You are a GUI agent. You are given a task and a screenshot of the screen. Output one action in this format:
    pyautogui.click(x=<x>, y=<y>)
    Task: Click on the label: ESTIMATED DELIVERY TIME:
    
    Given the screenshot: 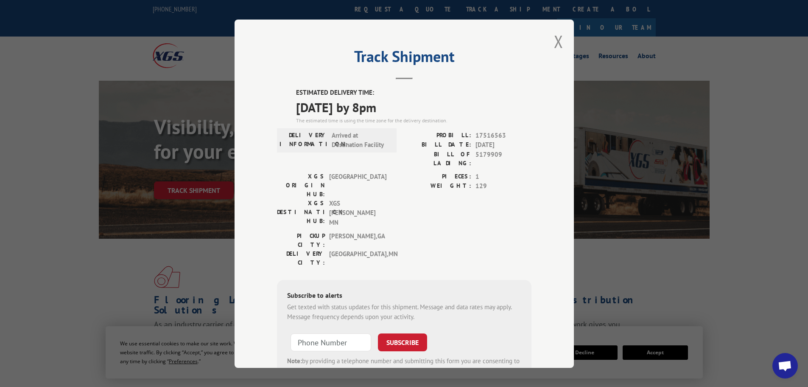 What is the action you would take?
    pyautogui.click(x=414, y=92)
    